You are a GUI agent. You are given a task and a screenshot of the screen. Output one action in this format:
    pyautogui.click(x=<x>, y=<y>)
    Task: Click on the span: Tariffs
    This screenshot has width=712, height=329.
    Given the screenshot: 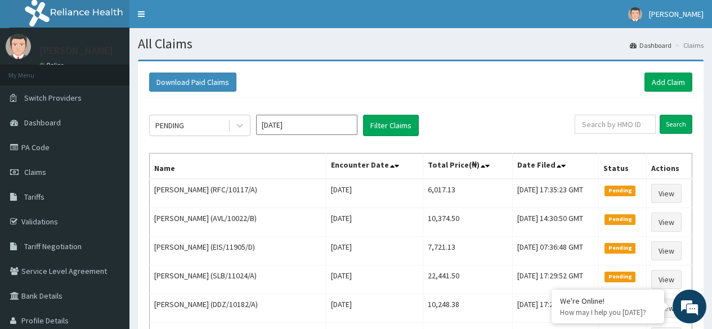 What is the action you would take?
    pyautogui.click(x=34, y=197)
    